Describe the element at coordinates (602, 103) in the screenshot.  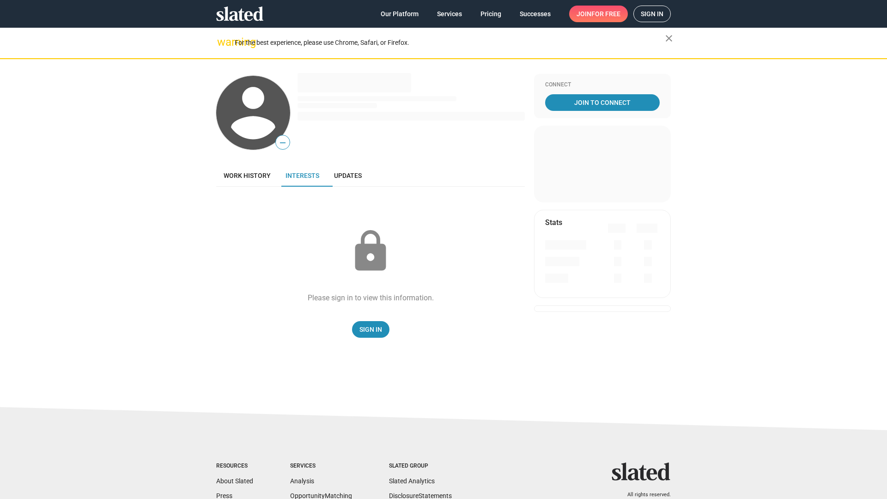
I see `span: Join To Connect` at that location.